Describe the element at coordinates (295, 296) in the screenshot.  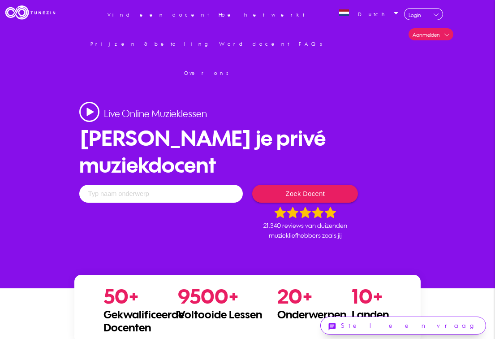
I see `span: 20+` at that location.